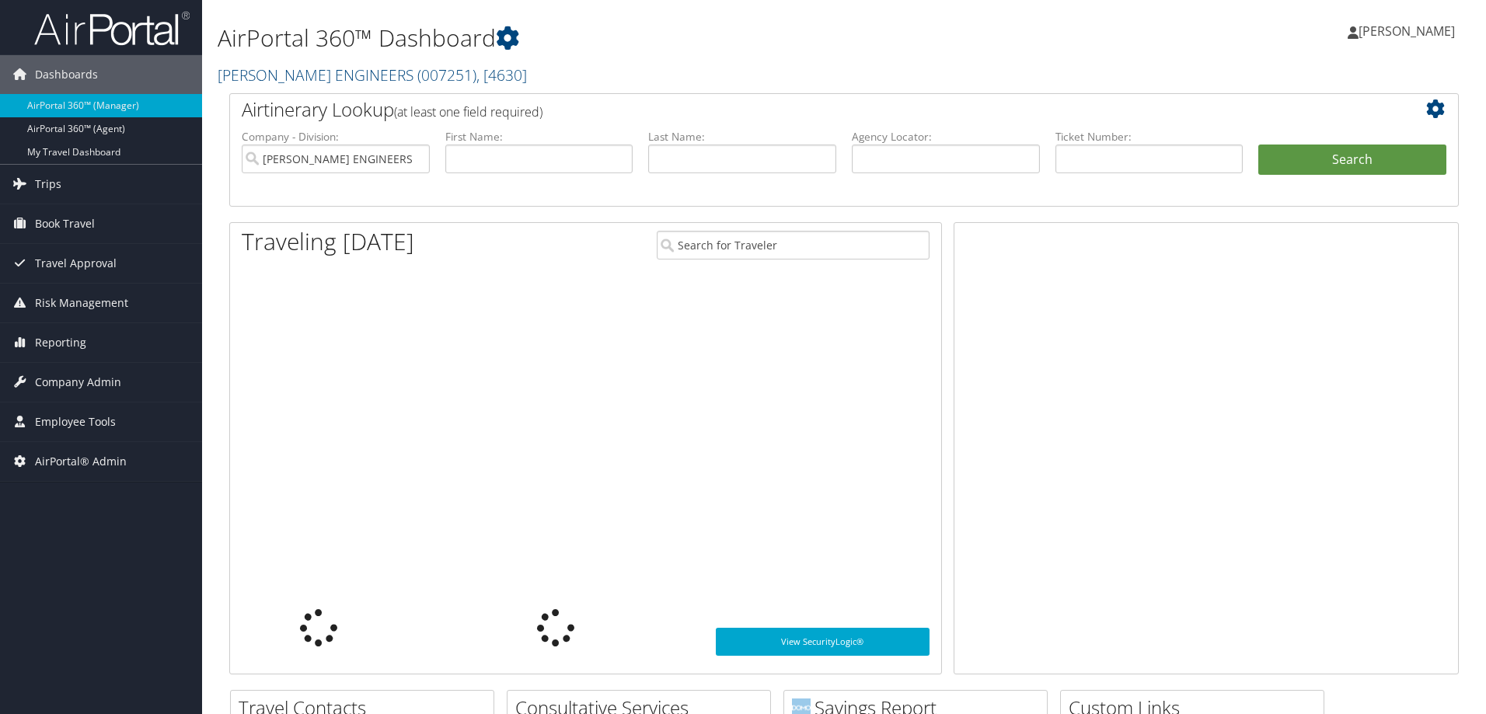 This screenshot has height=714, width=1486. Describe the element at coordinates (81, 462) in the screenshot. I see `span: AirPortal® Admin` at that location.